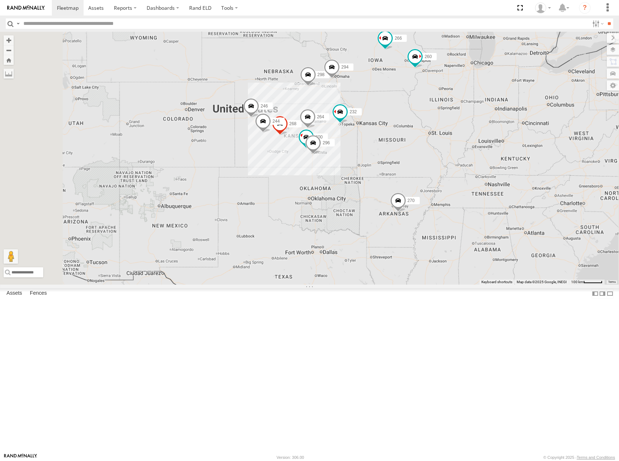  What do you see at coordinates (613, 85) in the screenshot?
I see `label: Map Settings` at bounding box center [613, 85].